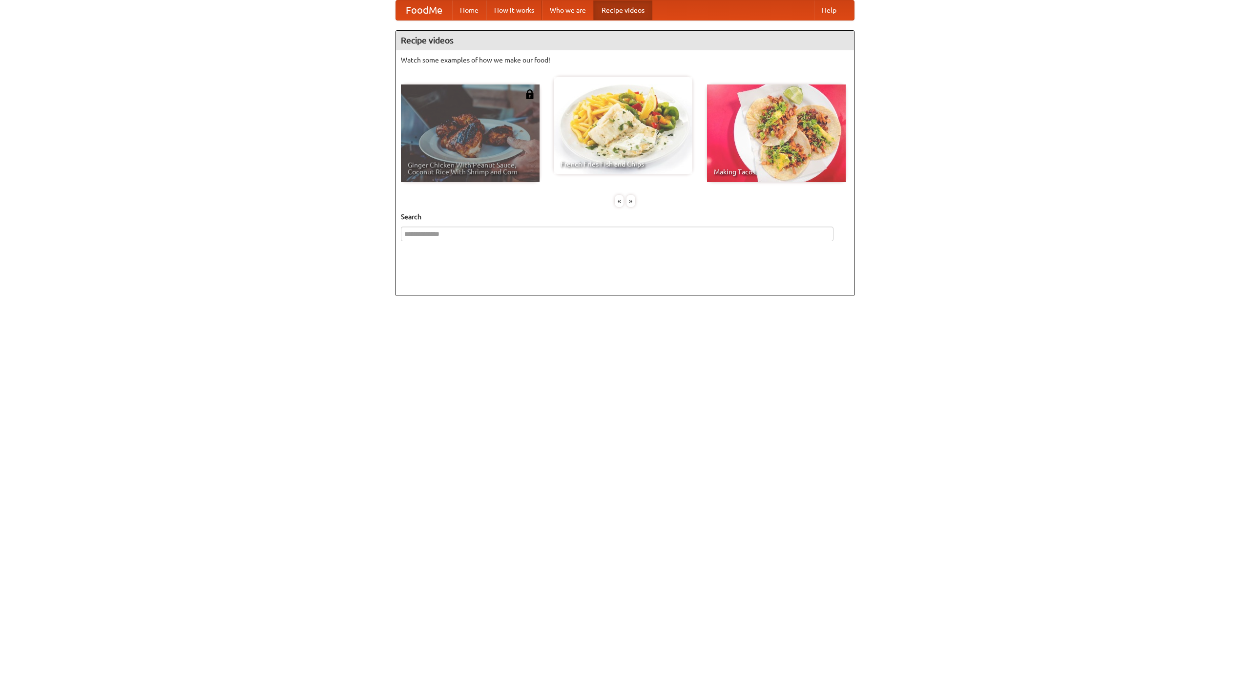 The width and height of the screenshot is (1250, 691). What do you see at coordinates (623, 125) in the screenshot?
I see `a: French Fries Fish and Chips` at bounding box center [623, 125].